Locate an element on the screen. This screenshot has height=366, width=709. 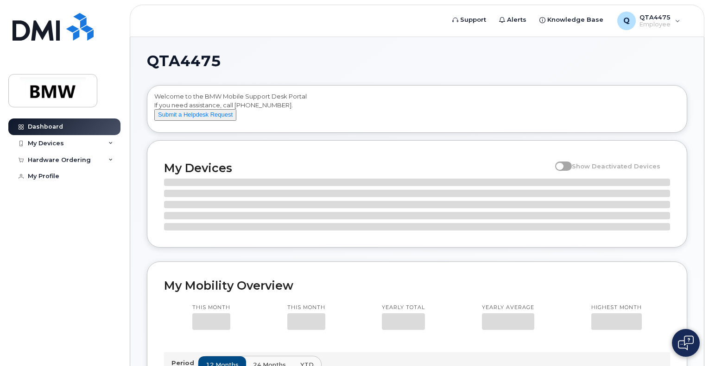
button: Submit a Helpdesk Request is located at coordinates (195, 115).